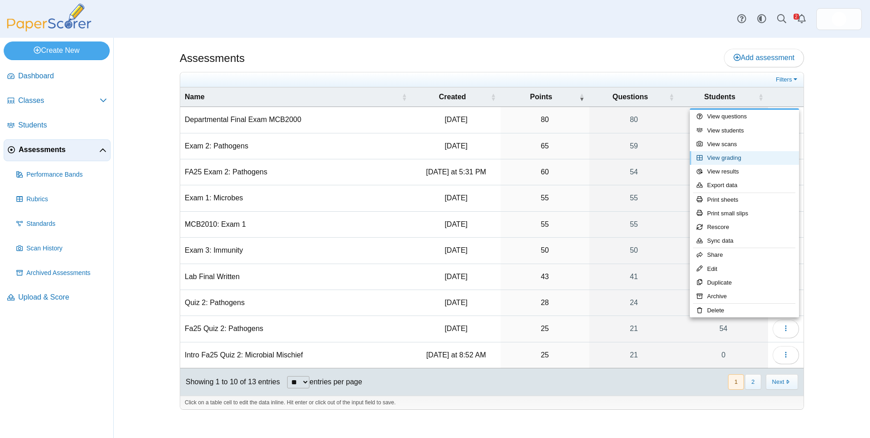  Describe the element at coordinates (493, 97) in the screenshot. I see `span: Created : Activate to sort` at that location.